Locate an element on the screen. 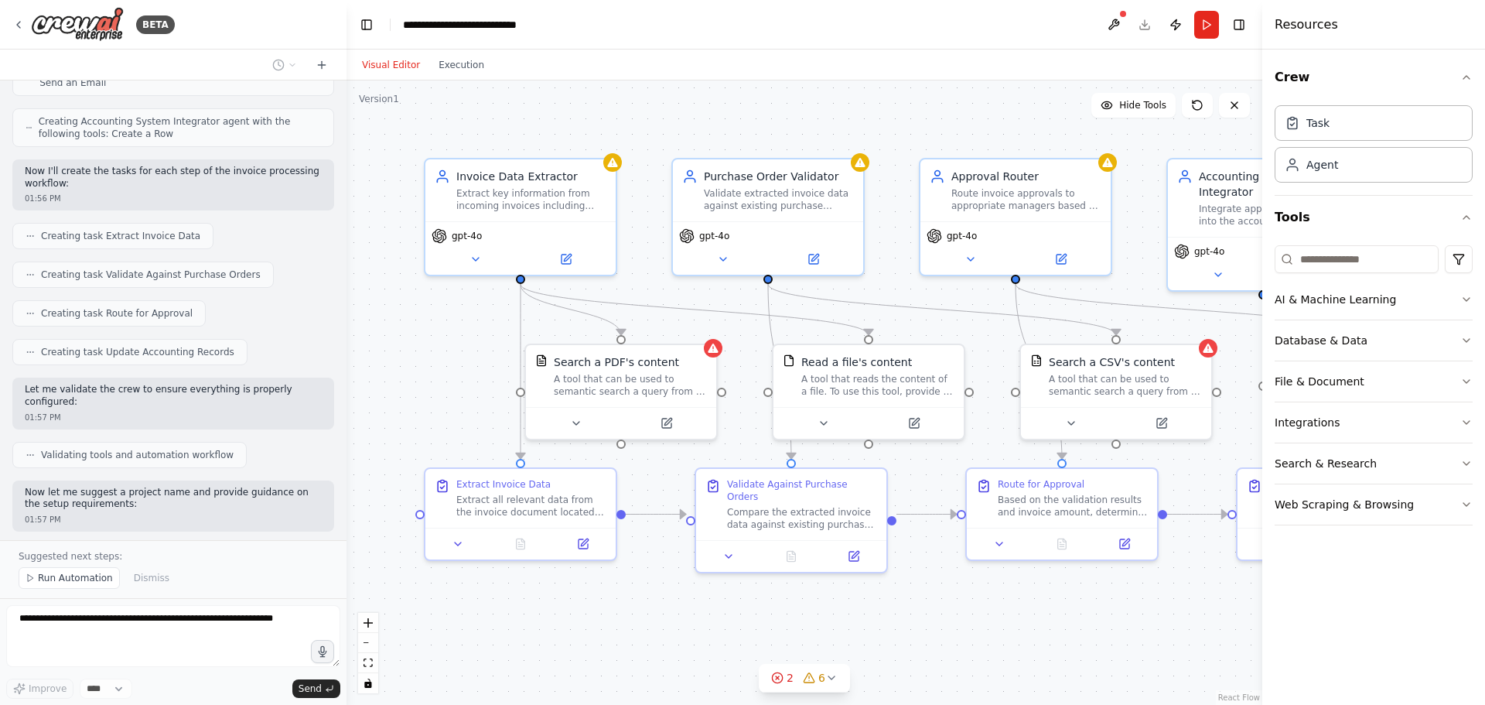 This screenshot has width=1485, height=705. img: PDFSearchTool is located at coordinates (541, 360).